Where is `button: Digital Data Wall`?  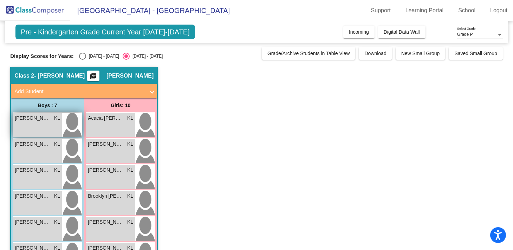 button: Digital Data Wall is located at coordinates (401, 32).